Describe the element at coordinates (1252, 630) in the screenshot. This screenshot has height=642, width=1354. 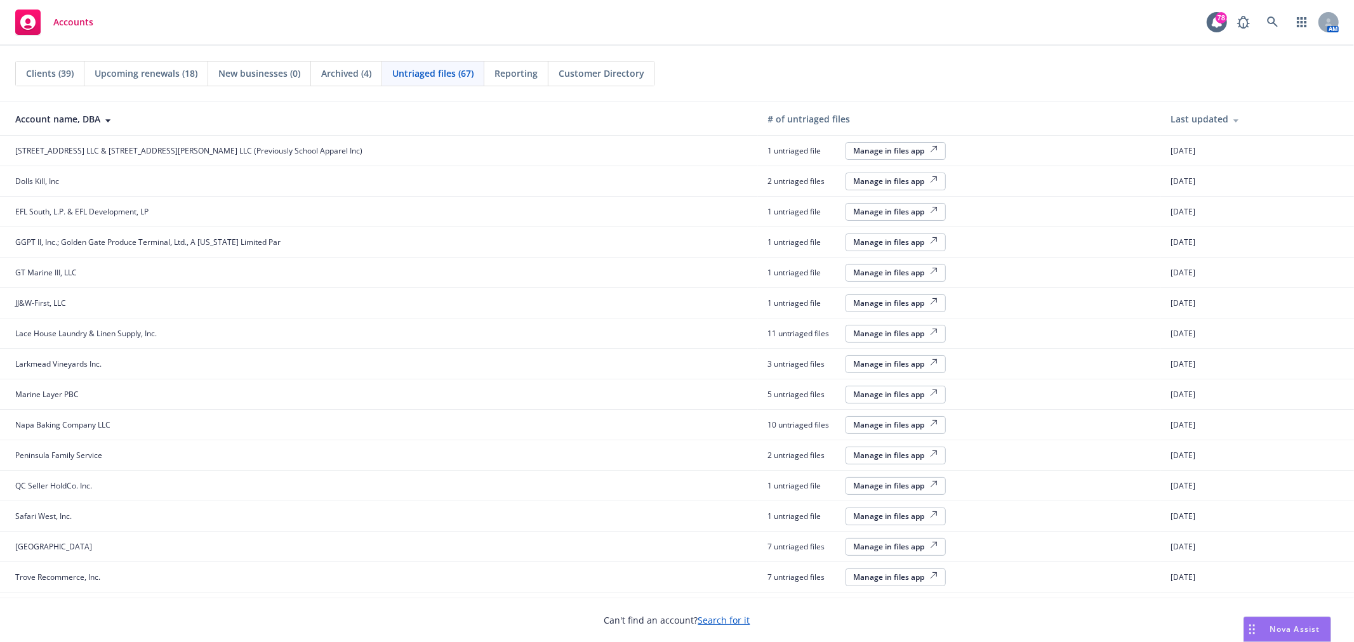
I see `div: Drag to move` at that location.